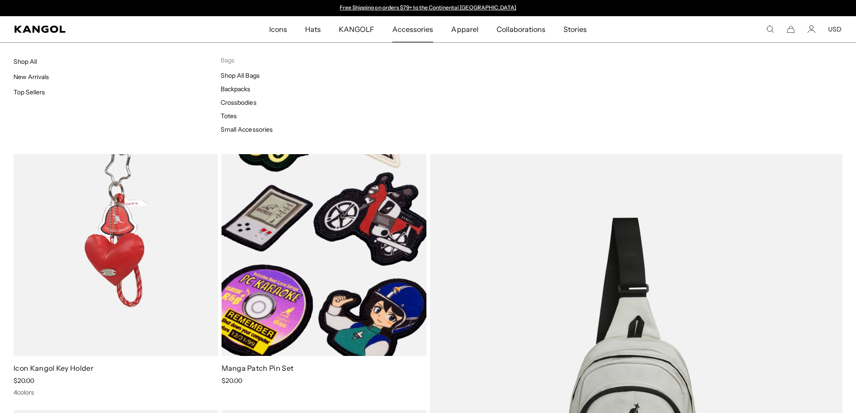 Image resolution: width=856 pixels, height=413 pixels. I want to click on span: KANGOLF, so click(357, 29).